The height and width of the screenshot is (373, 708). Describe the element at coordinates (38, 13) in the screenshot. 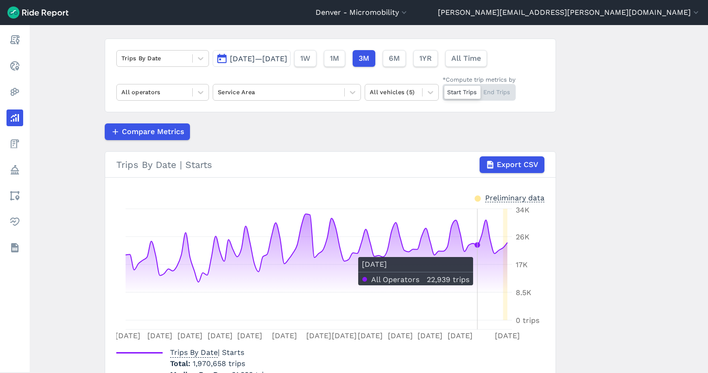

I see `img: Ride Report` at that location.